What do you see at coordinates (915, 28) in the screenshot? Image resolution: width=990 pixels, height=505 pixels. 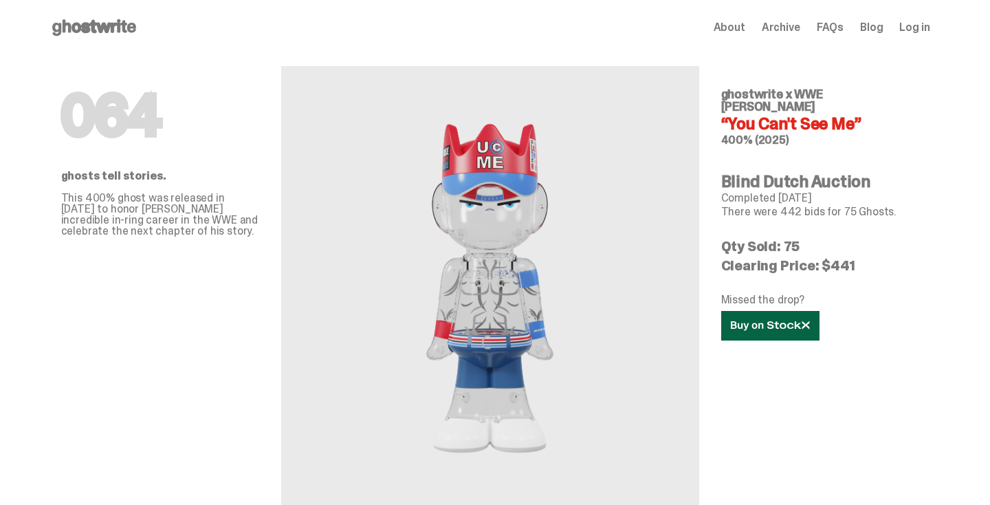 I see `span: Log in` at bounding box center [915, 28].